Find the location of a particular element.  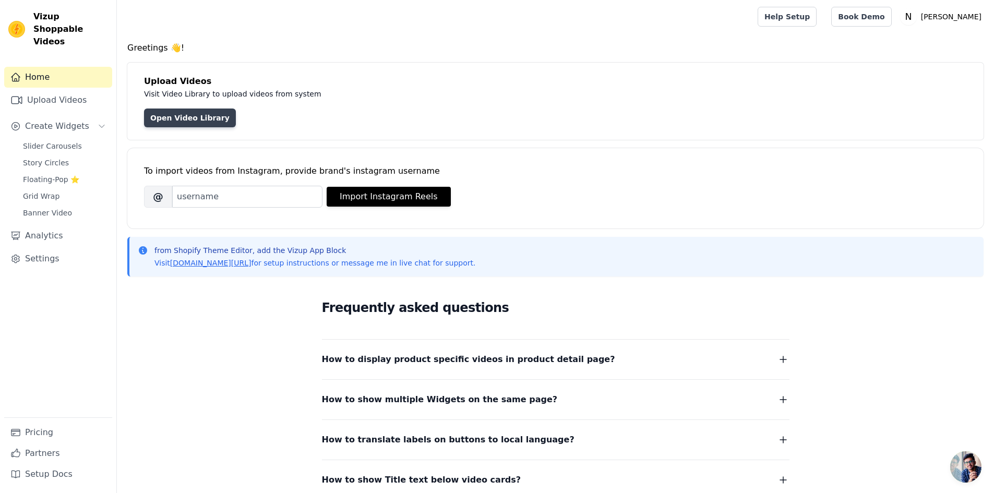

p: from Shopify Theme Editor, add the Vizup App Block is located at coordinates (315, 250).